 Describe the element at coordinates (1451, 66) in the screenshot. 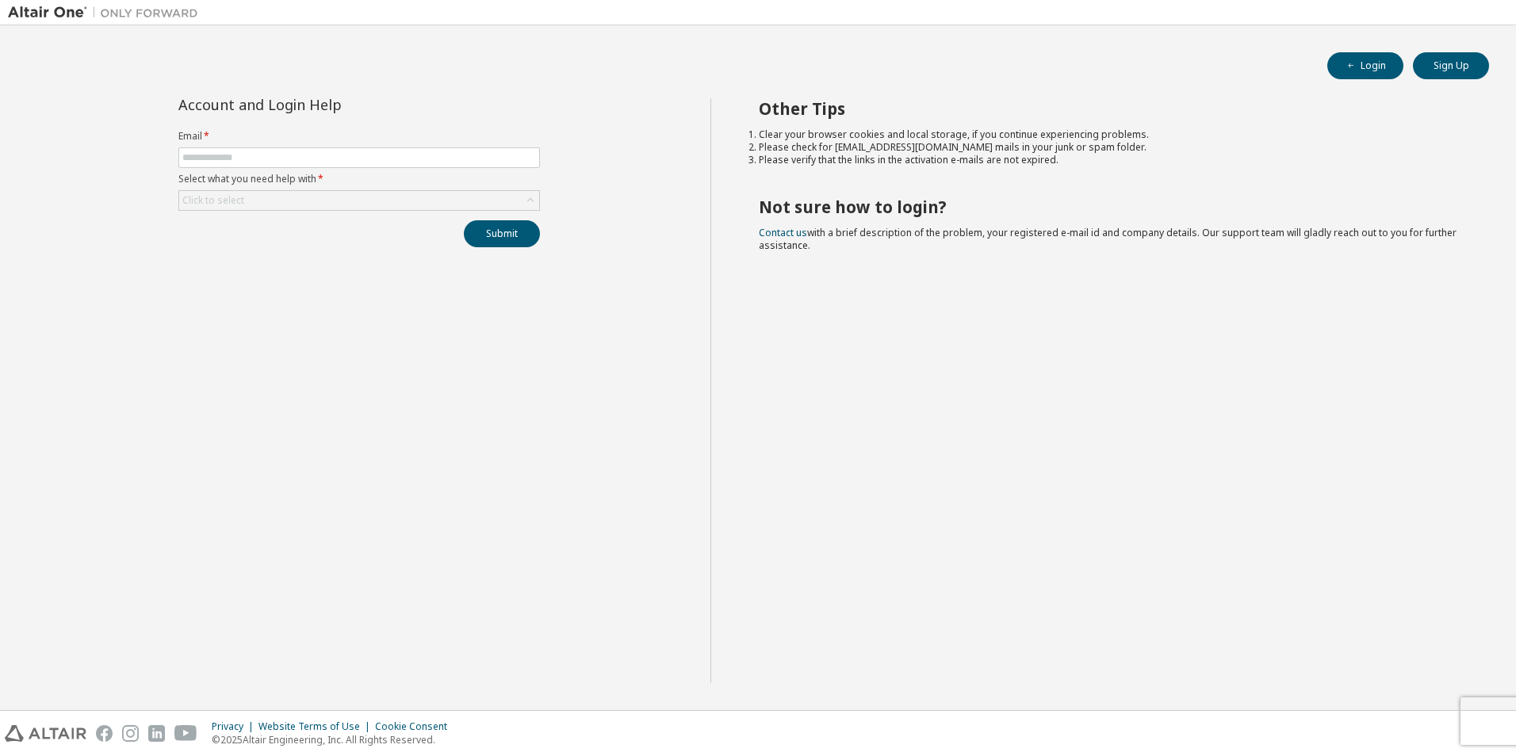

I see `button: Sign Up` at that location.